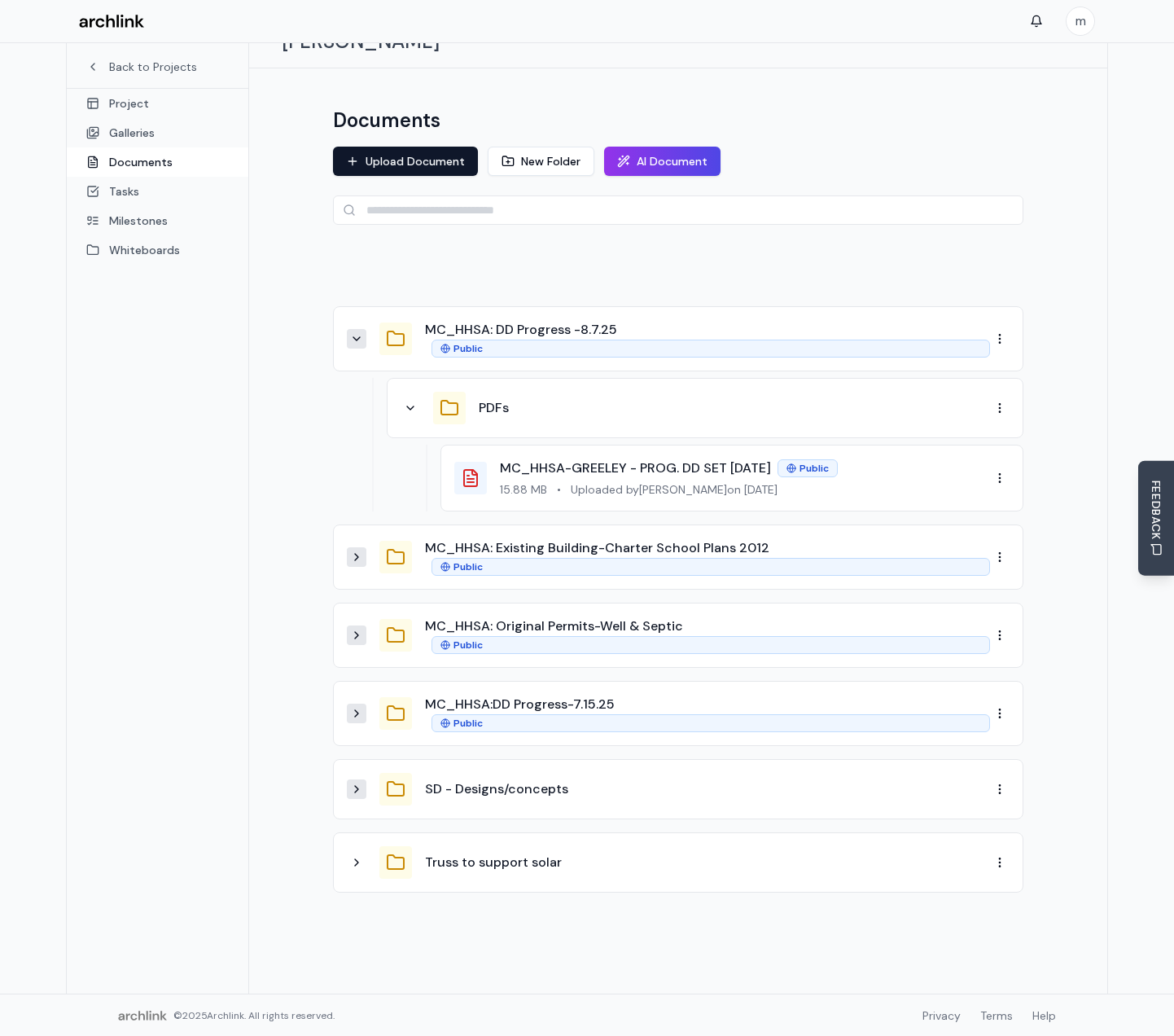 The height and width of the screenshot is (1036, 1174). I want to click on a: Tasks, so click(157, 192).